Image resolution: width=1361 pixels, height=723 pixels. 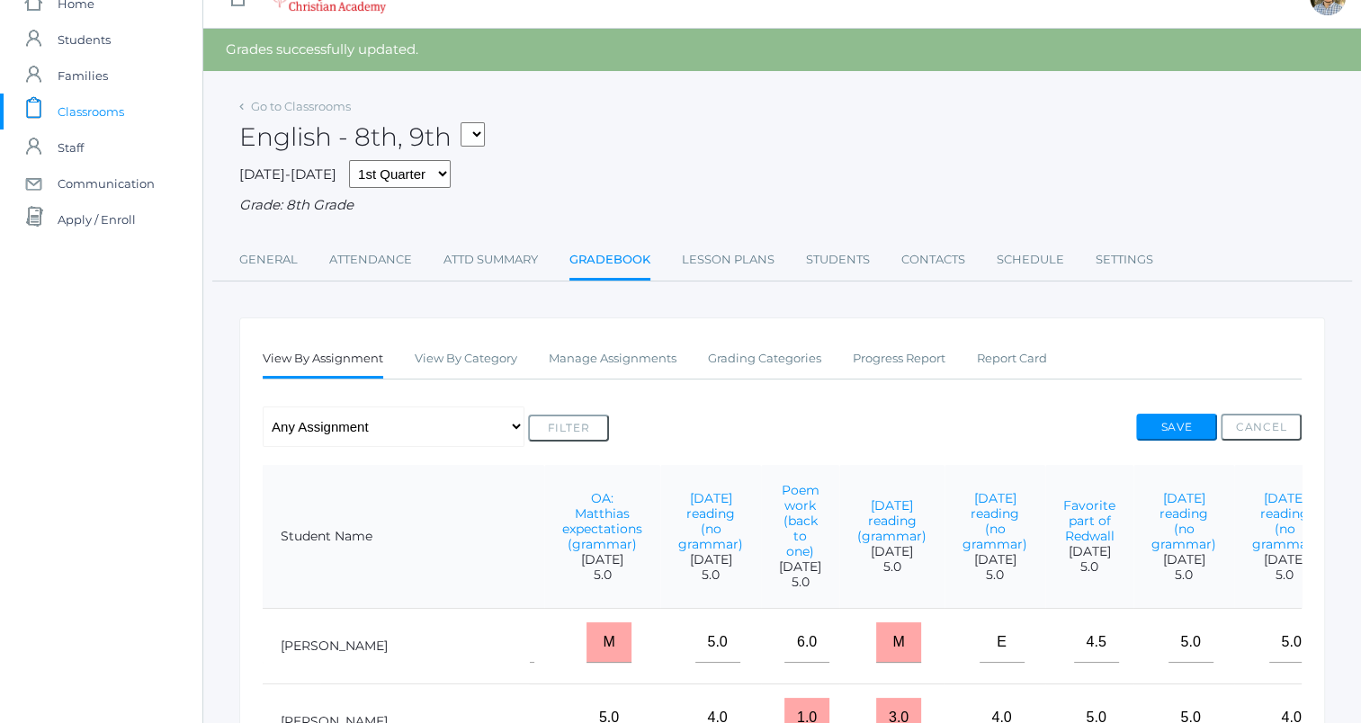 What do you see at coordinates (371, 260) in the screenshot?
I see `a: Attendance` at bounding box center [371, 260].